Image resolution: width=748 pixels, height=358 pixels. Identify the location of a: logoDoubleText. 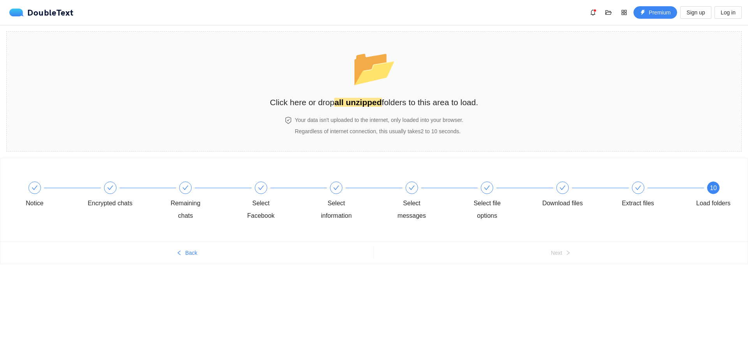
(41, 12).